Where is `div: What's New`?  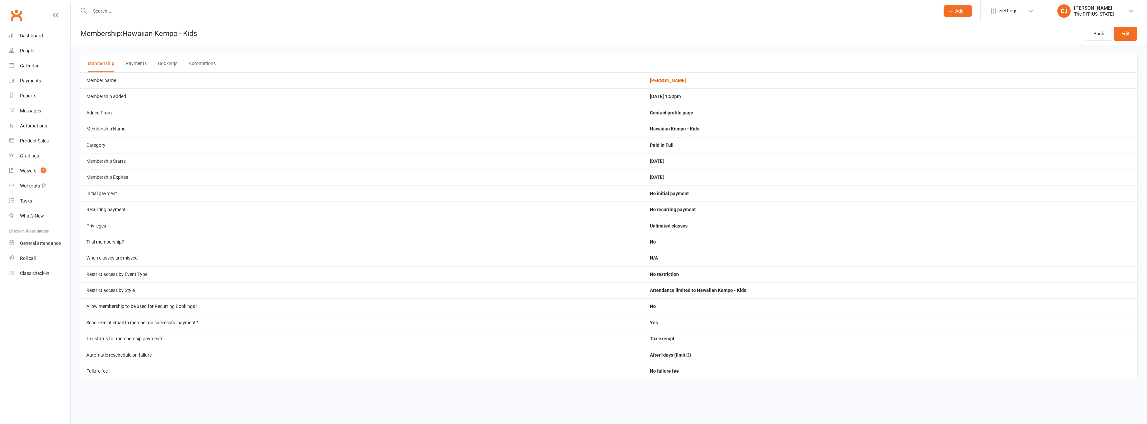
div: What's New is located at coordinates (32, 216).